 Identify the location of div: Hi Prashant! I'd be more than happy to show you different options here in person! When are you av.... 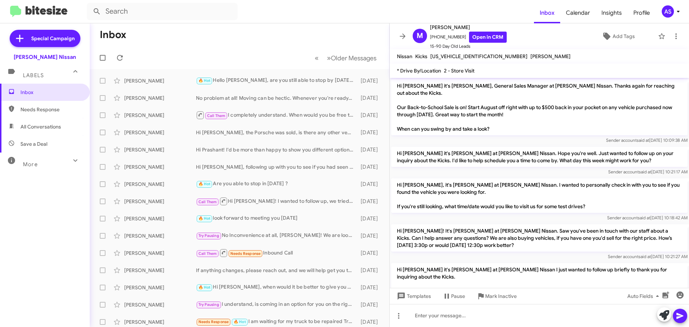
(276, 150).